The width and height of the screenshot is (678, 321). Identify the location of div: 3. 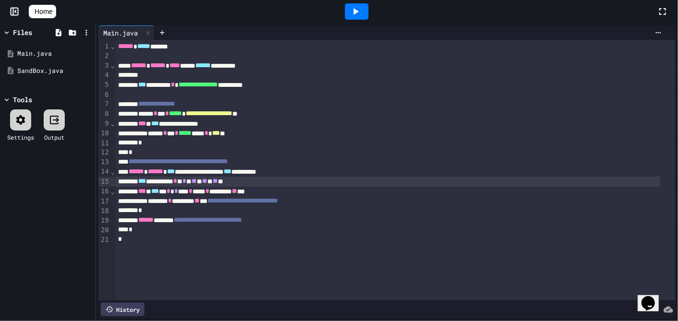
(104, 66).